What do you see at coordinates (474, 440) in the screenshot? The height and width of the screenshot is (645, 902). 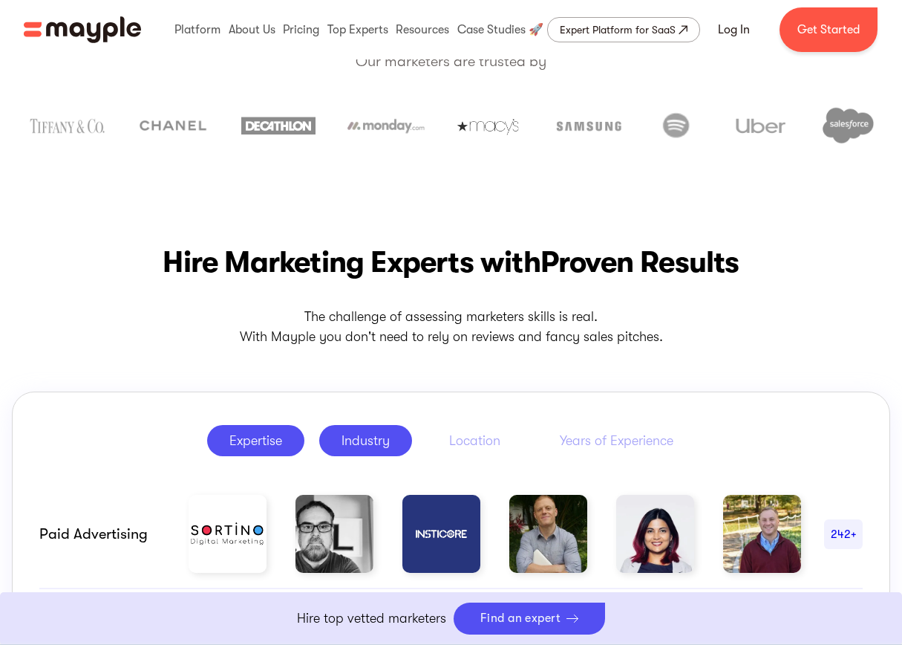 I see `div: Location` at bounding box center [474, 440].